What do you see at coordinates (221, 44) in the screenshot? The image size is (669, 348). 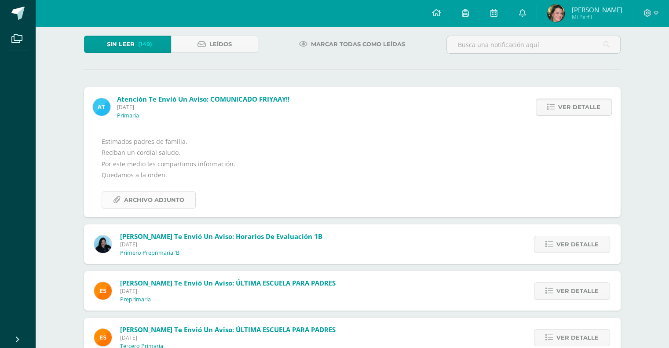 I see `span: Leídos` at bounding box center [221, 44].